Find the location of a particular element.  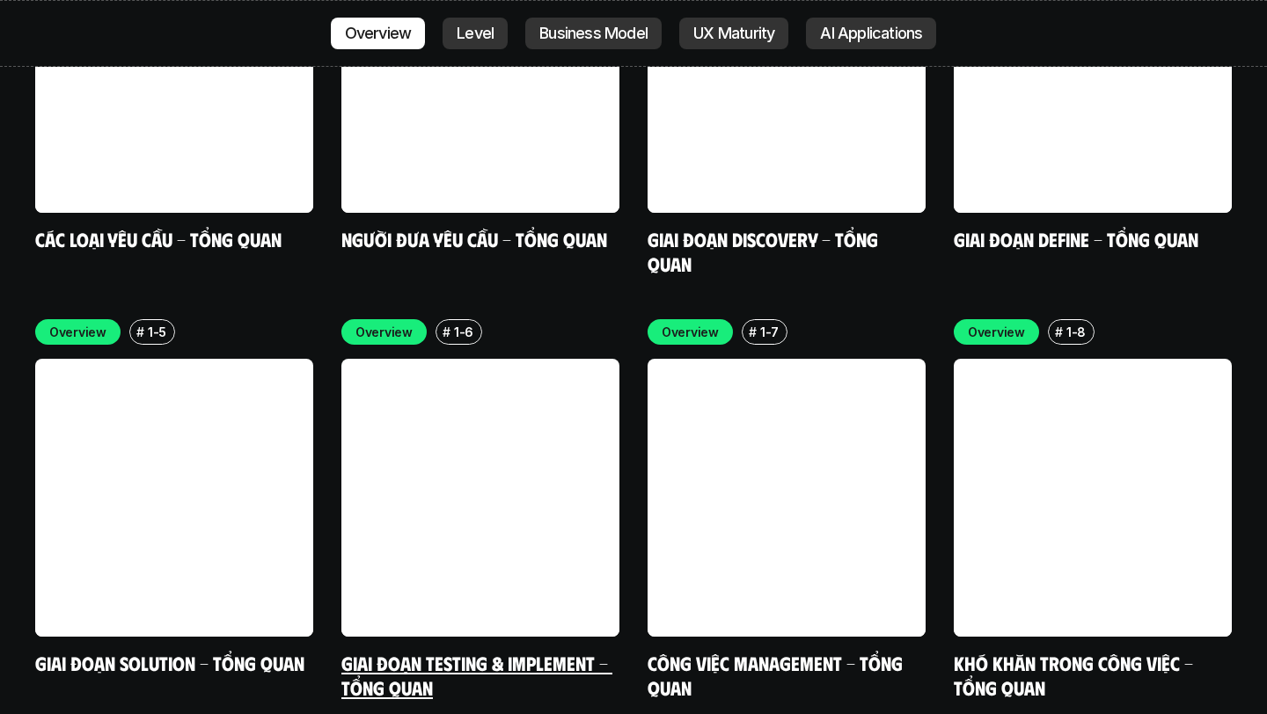

a: Giai đoạn Discovery - Tổng quan is located at coordinates (764, 251).